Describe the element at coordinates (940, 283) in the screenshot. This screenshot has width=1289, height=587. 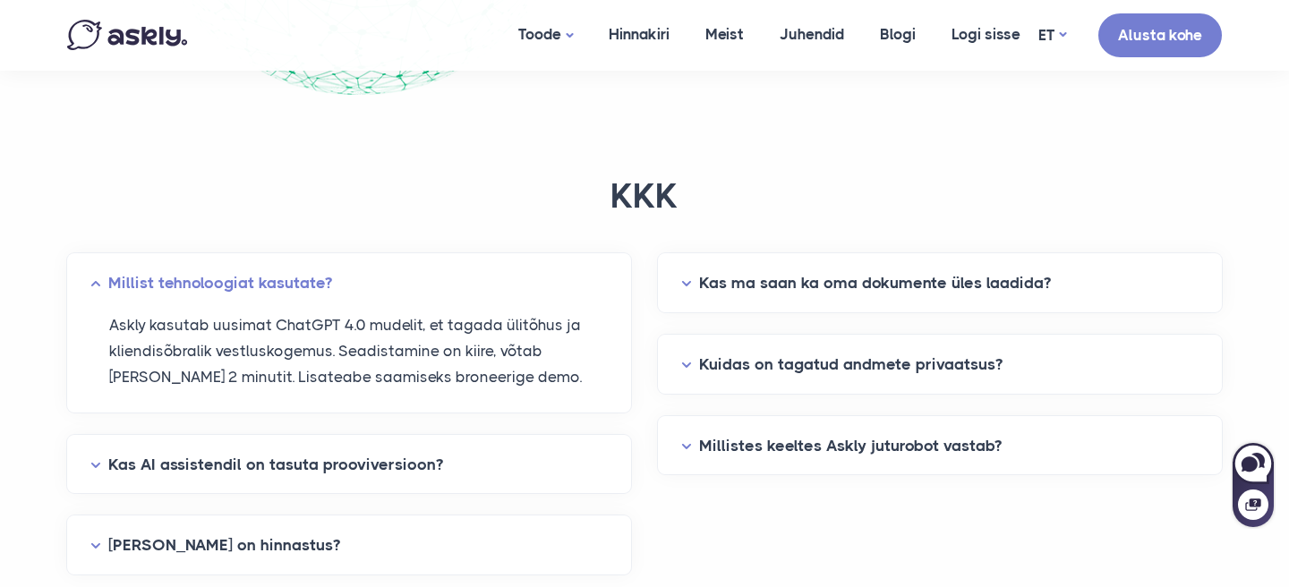
I see `button: Kas ma saan ka oma dokumente üles laadida?` at that location.